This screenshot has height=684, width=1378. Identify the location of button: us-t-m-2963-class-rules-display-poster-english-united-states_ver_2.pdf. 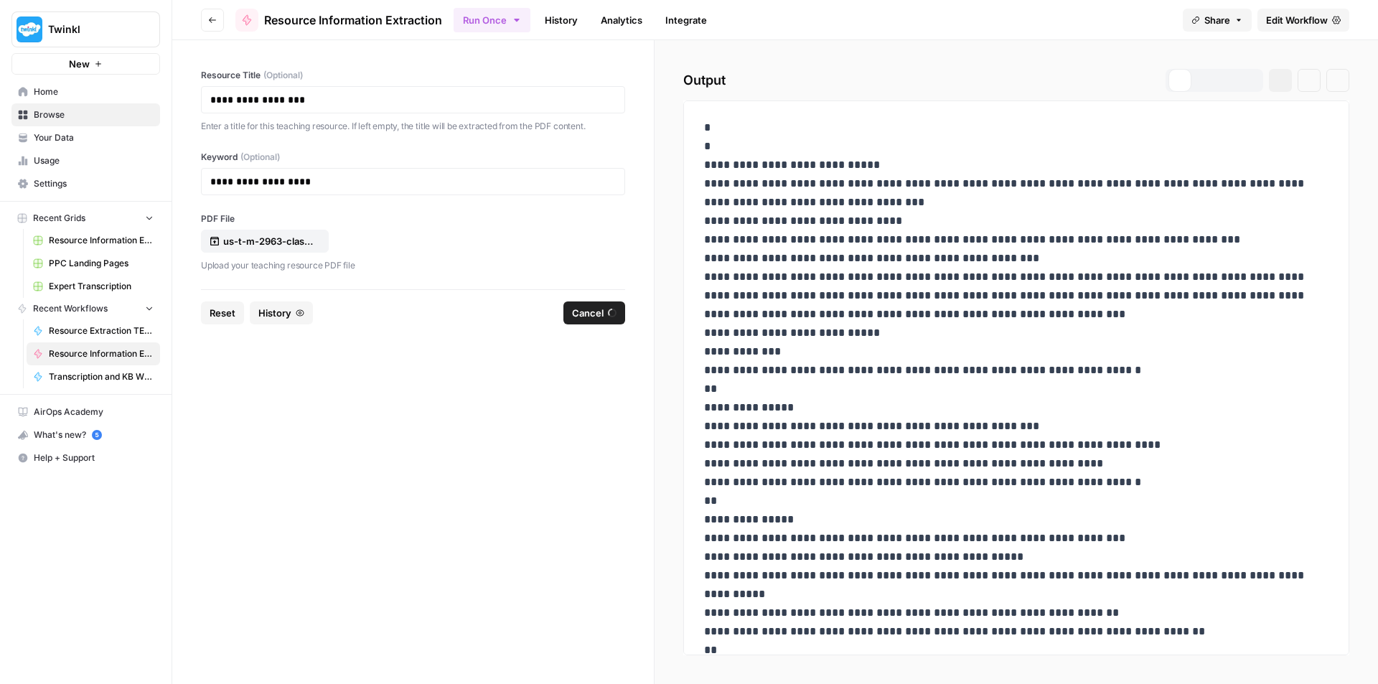
(265, 241).